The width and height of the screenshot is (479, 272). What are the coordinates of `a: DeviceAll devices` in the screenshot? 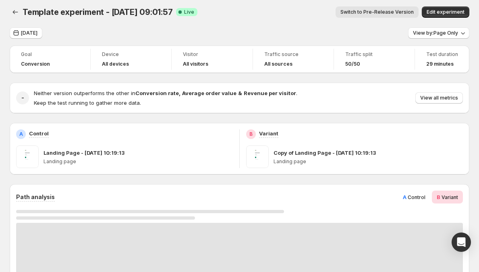 It's located at (131, 59).